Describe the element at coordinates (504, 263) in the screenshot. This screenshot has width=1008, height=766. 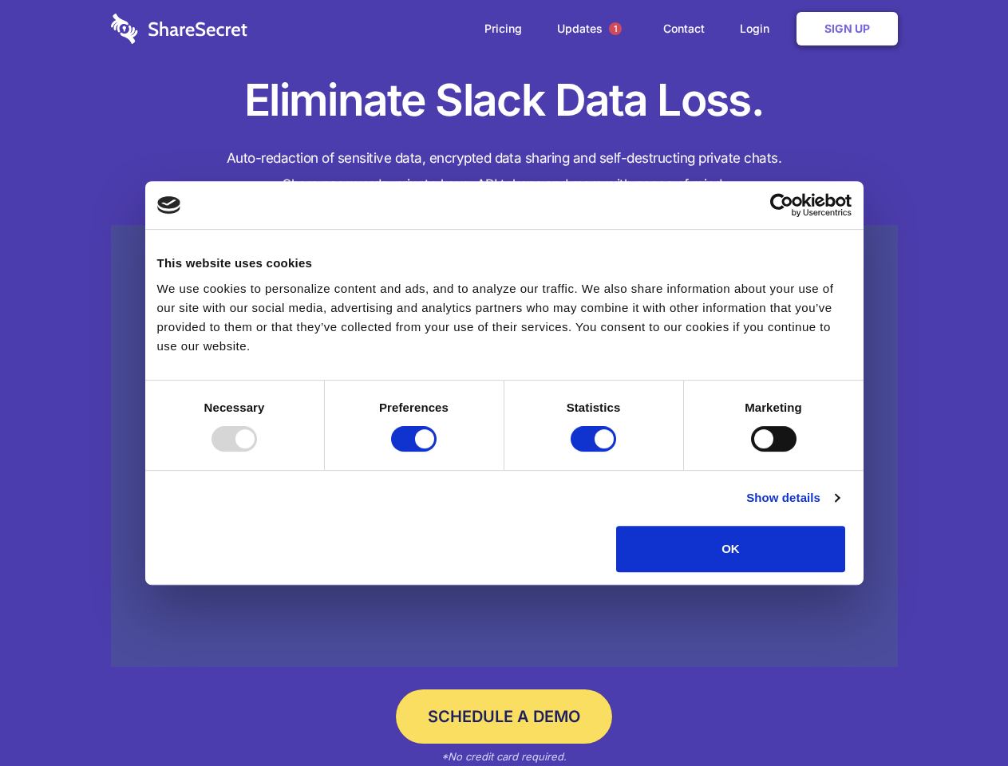
I see `div: This website uses cookies` at that location.